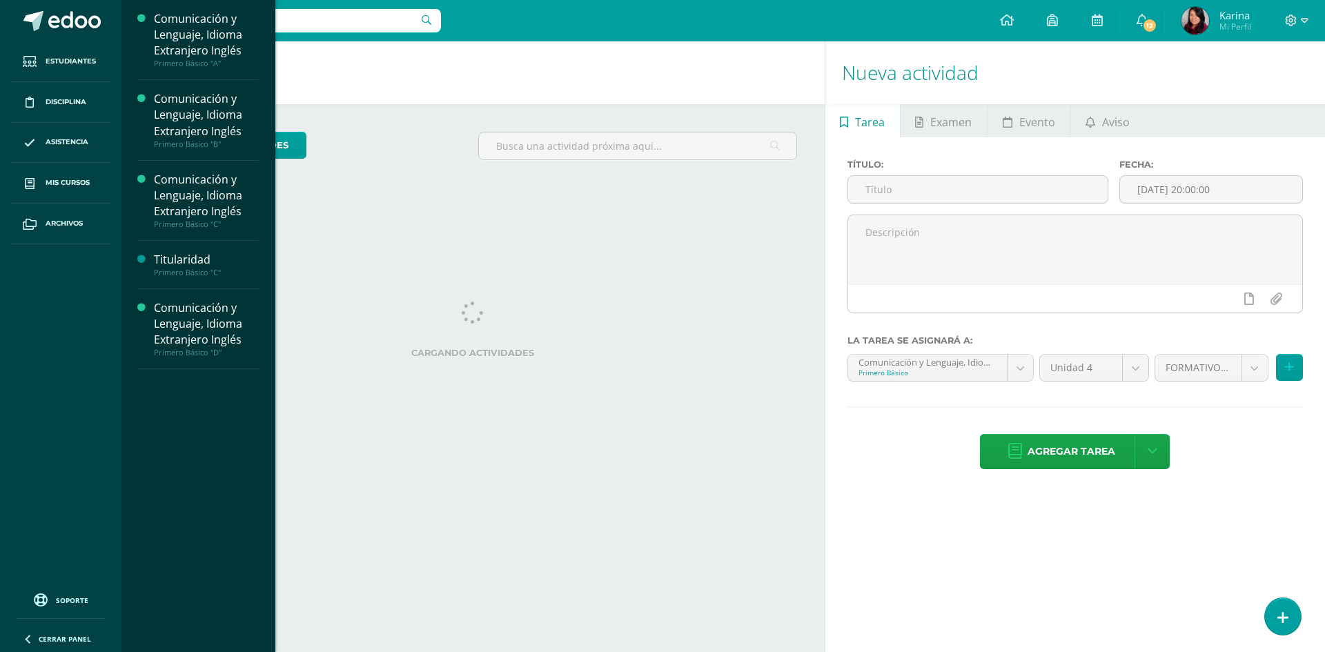  I want to click on img: 2b2d077cd3225eb4770a88151ad57b39.png, so click(1195, 21).